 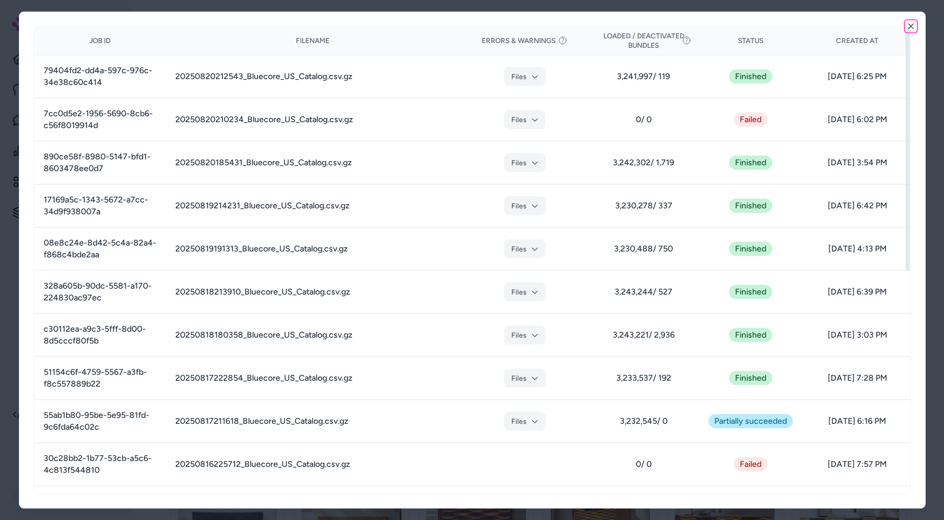 I want to click on td: 55ab1b80-95be-5e95-81fd-9c6fda64c02c, so click(x=100, y=421).